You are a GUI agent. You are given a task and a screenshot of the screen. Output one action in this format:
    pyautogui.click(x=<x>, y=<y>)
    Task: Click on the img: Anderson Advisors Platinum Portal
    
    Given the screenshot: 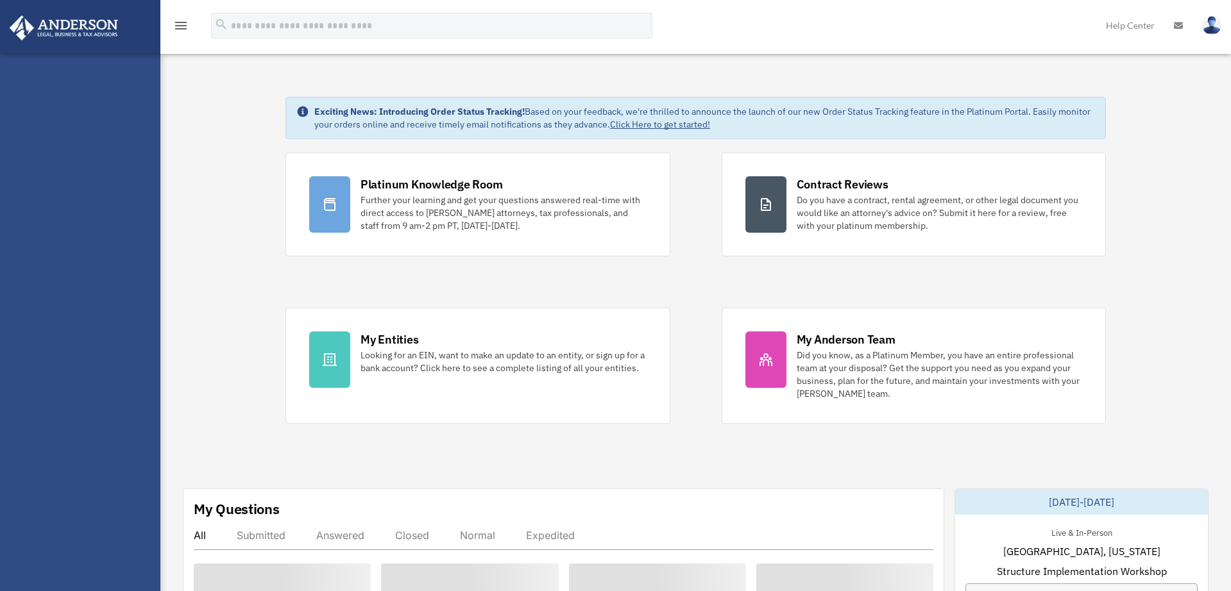 What is the action you would take?
    pyautogui.click(x=63, y=28)
    